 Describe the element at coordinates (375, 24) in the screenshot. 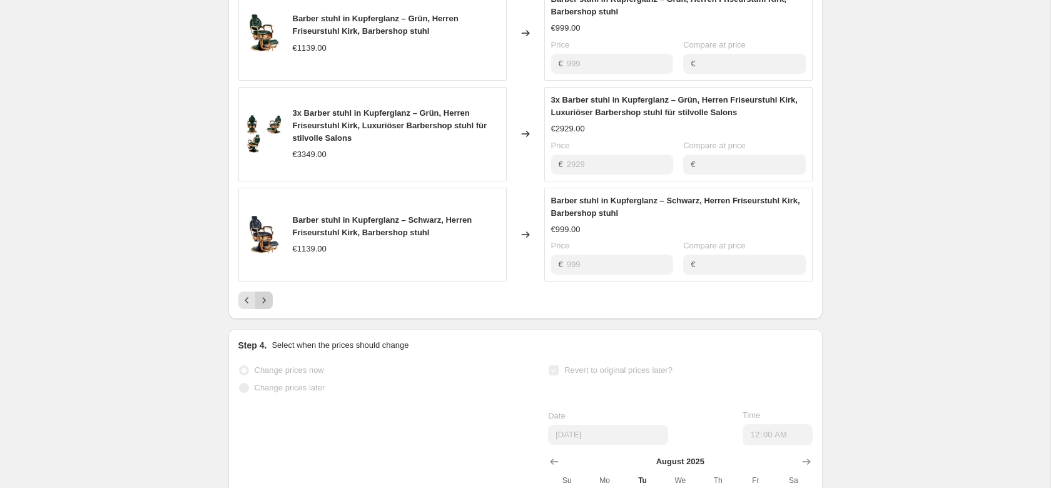

I see `span: Barber stuhl in Kupferglanz – Grün, Herren Friseurstuhl Kirk, Barbershop stuhl` at that location.